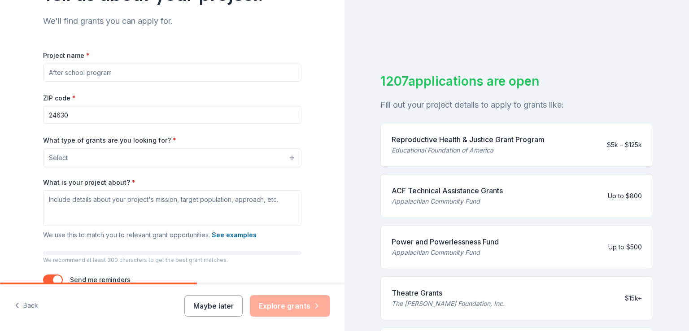 This screenshot has width=689, height=331. I want to click on label: What is your project about?, so click(89, 183).